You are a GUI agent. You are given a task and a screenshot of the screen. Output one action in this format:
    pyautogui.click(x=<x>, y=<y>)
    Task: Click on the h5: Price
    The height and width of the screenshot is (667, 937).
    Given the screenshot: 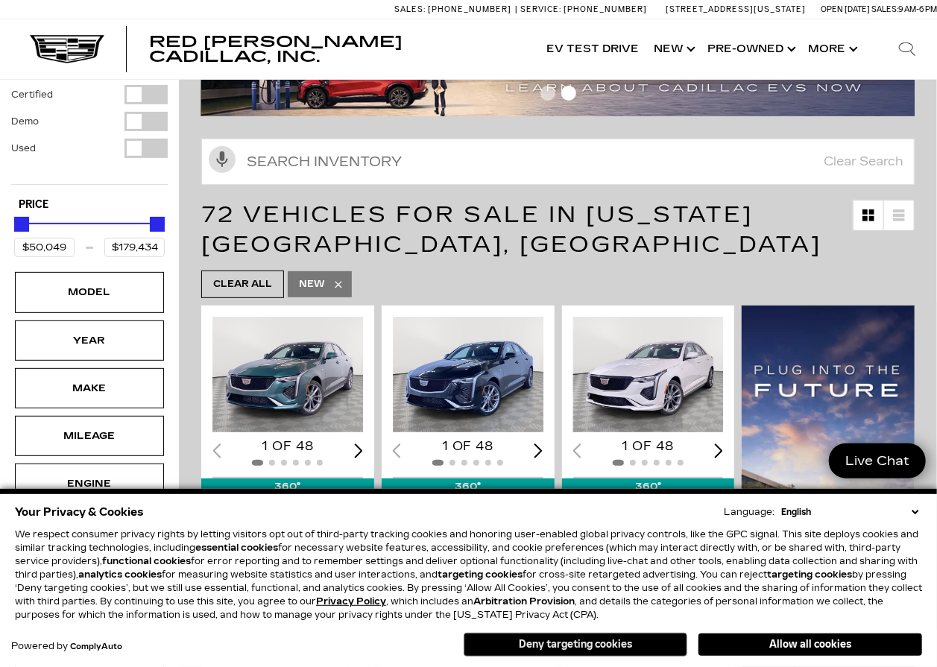 What is the action you would take?
    pyautogui.click(x=89, y=205)
    